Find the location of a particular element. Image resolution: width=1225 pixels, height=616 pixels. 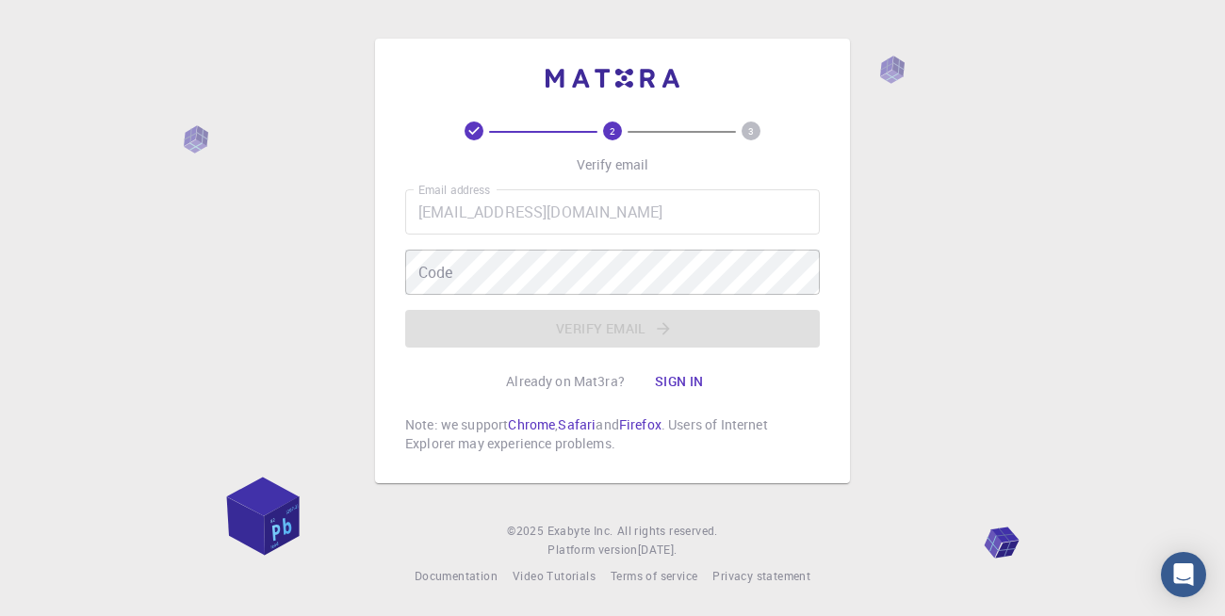

a: Documentation is located at coordinates (456, 576).